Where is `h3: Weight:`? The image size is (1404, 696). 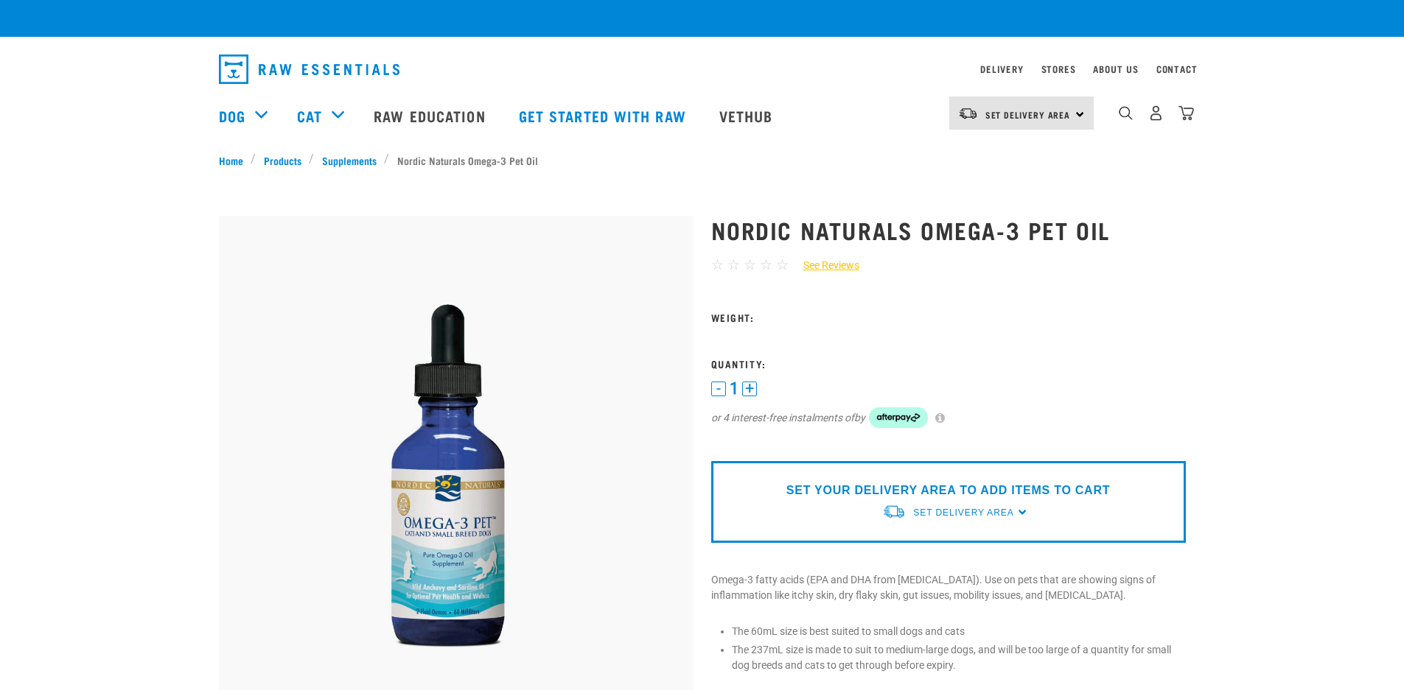
h3: Weight: is located at coordinates (949, 317).